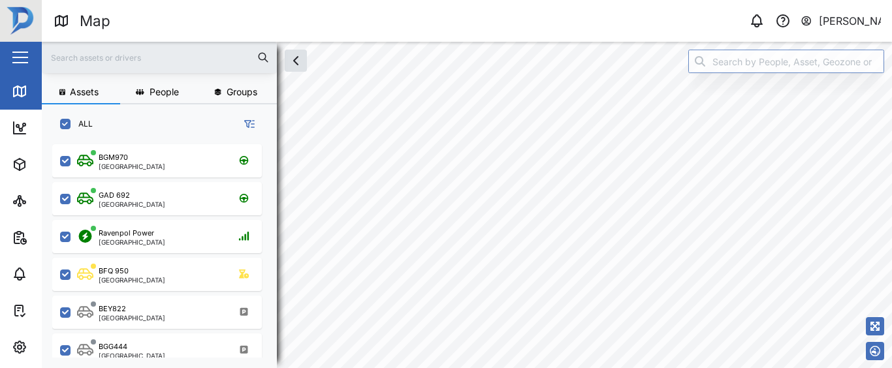 The height and width of the screenshot is (368, 892). Describe the element at coordinates (113, 157) in the screenshot. I see `div: BGM970` at that location.